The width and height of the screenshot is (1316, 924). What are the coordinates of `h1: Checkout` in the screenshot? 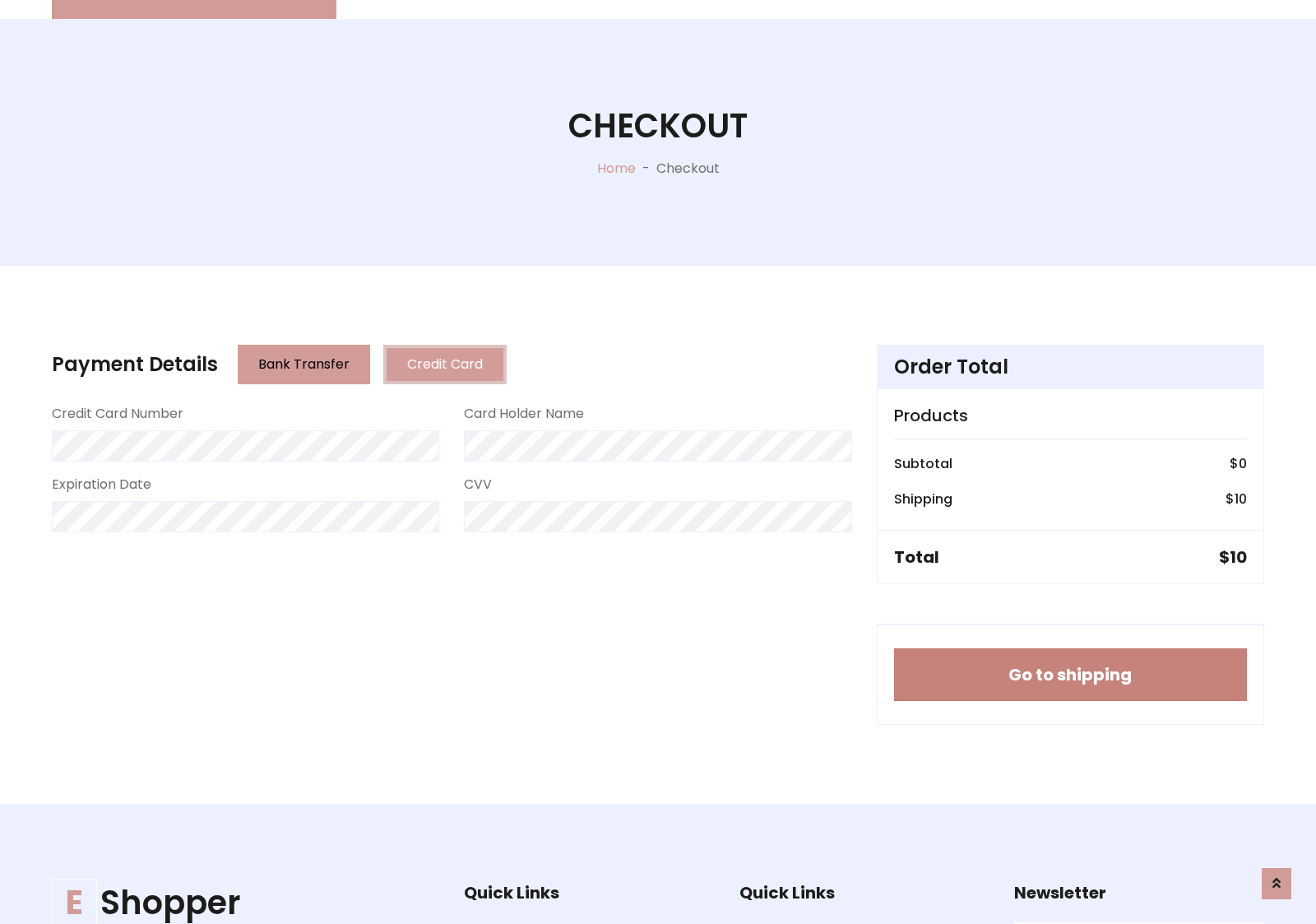 It's located at (658, 126).